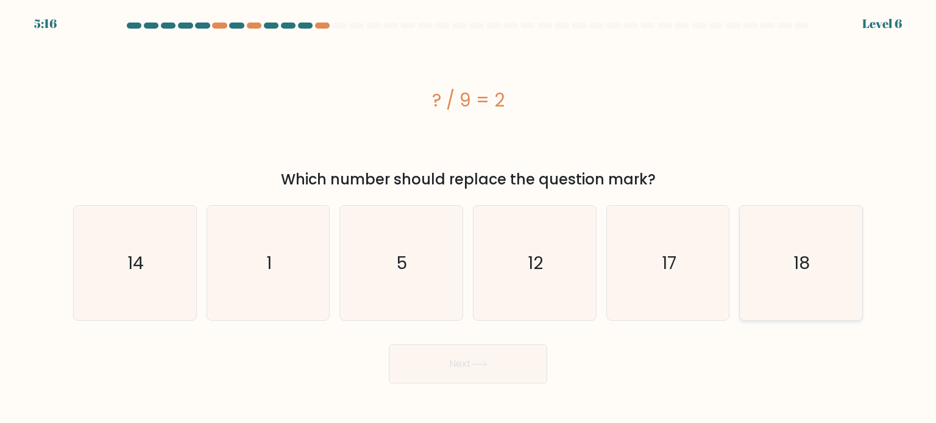  What do you see at coordinates (468, 180) in the screenshot?
I see `div: Which number should replace the question mark?` at bounding box center [468, 180].